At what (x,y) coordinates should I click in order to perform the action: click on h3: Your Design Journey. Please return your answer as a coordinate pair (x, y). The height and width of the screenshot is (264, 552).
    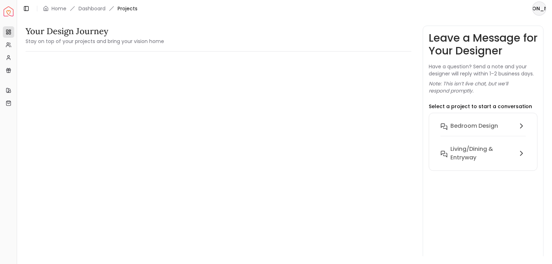
    Looking at the image, I should click on (95, 31).